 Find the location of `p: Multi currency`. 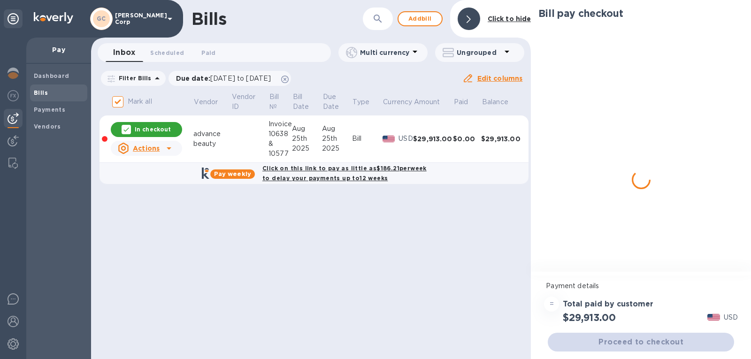

p: Multi currency is located at coordinates (385, 53).